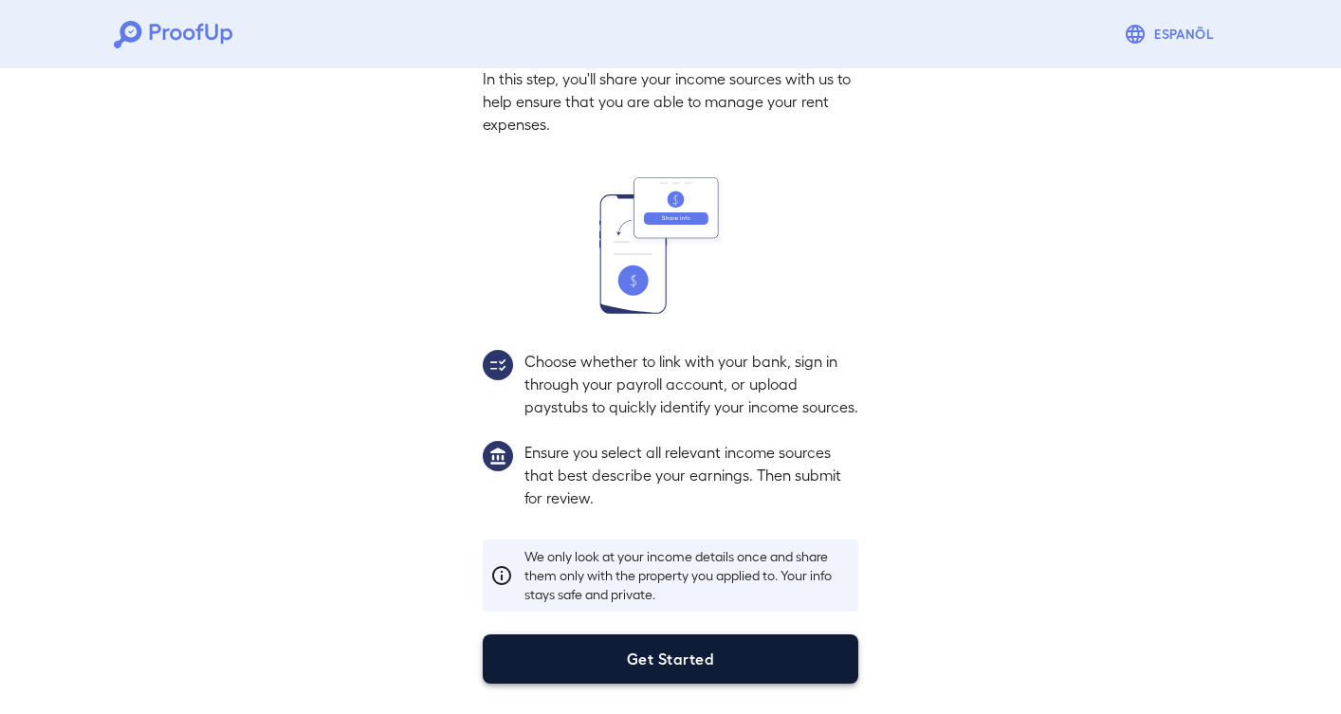 Image resolution: width=1341 pixels, height=714 pixels. What do you see at coordinates (498, 456) in the screenshot?
I see `img: group1.svg` at bounding box center [498, 456].